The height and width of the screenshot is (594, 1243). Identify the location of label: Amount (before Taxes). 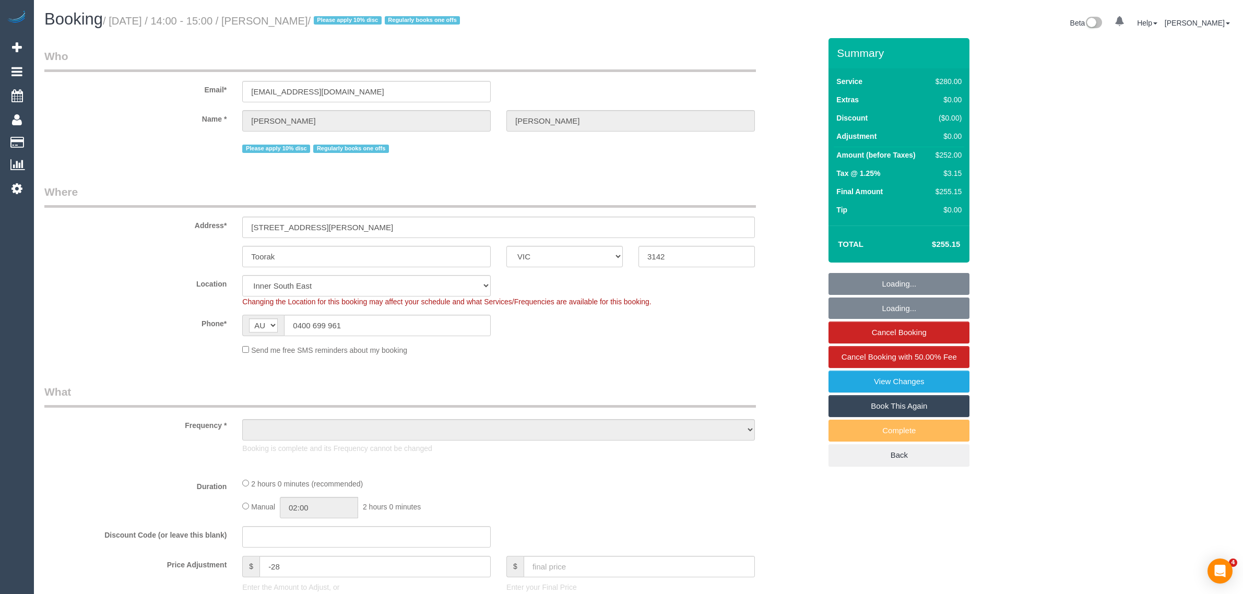
(876, 155).